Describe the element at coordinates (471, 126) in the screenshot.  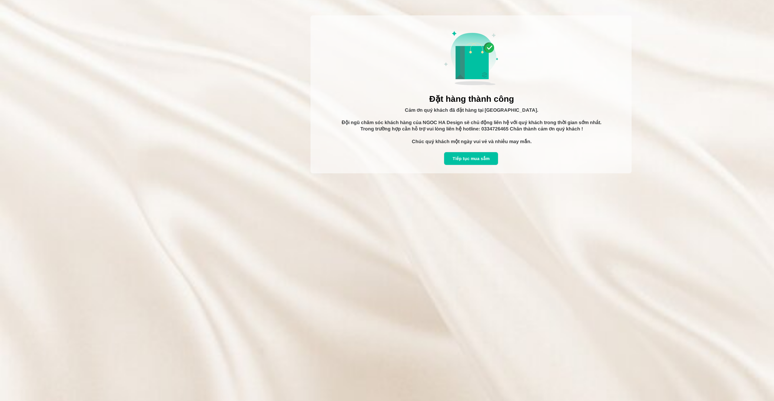
I see `span: Đội ngũ chăm sóc khách hàng của NGOC HA Design sẽ chủ động liên hệ với quý khách trong thời gian ...` at that location.